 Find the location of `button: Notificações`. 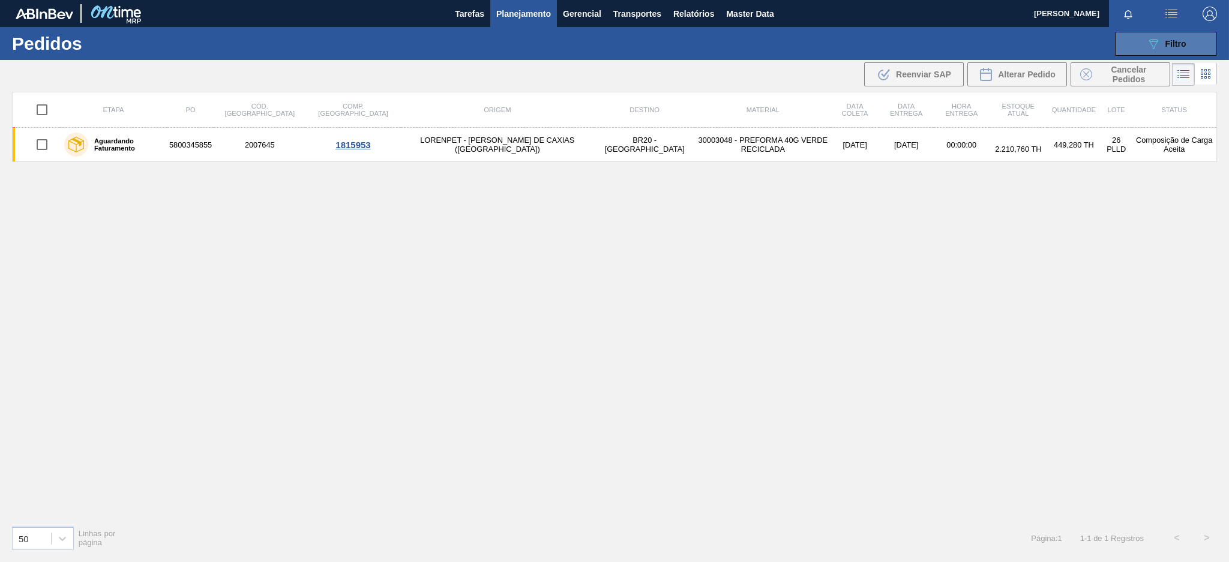

button: Notificações is located at coordinates (1128, 14).